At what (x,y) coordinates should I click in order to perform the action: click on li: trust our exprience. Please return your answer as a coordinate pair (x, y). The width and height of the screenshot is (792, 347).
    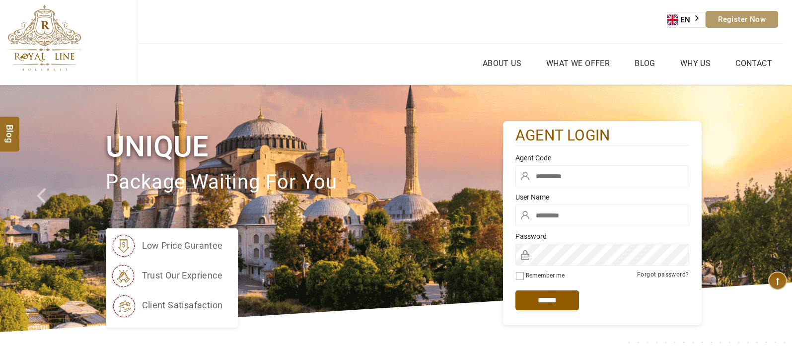
    Looking at the image, I should click on (167, 276).